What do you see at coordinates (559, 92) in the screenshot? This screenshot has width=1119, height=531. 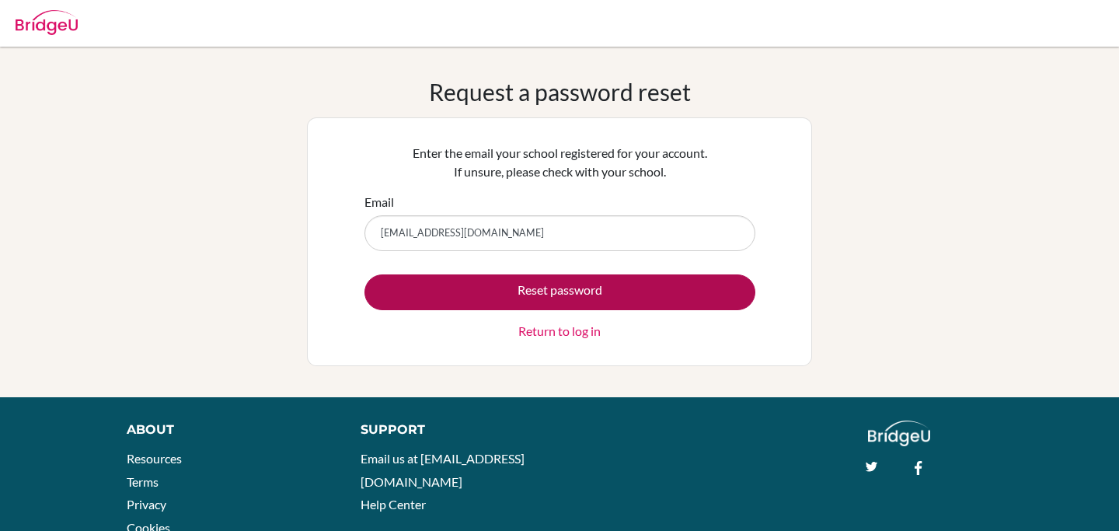 I see `h1: Request a password reset` at bounding box center [559, 92].